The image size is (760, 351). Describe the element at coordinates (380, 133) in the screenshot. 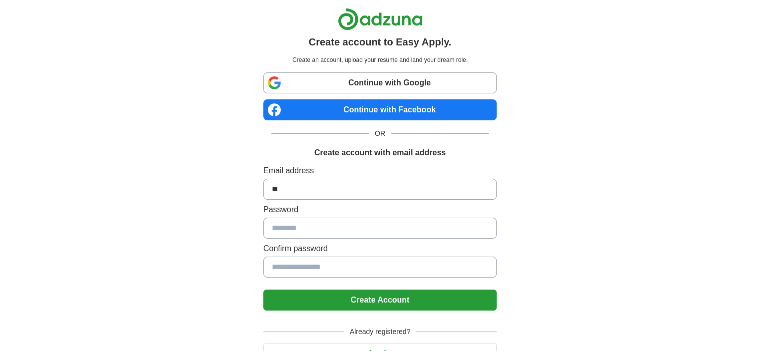

I see `span: OR` at that location.